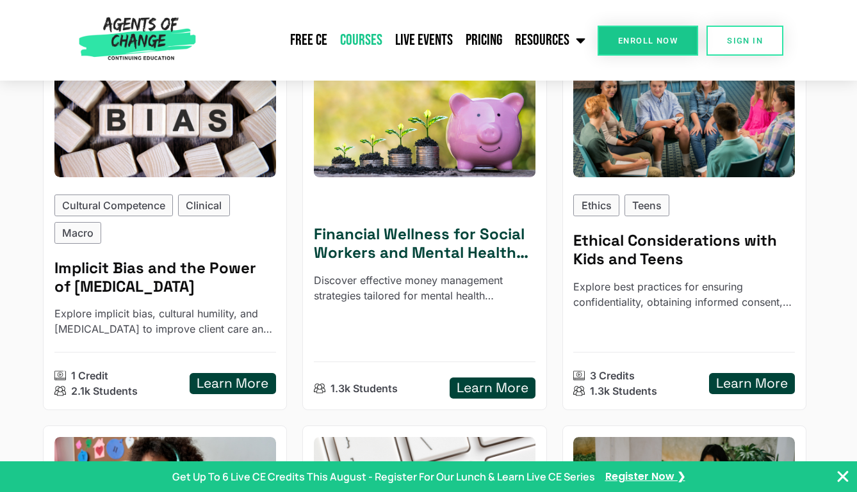 Image resolution: width=857 pixels, height=492 pixels. Describe the element at coordinates (596, 206) in the screenshot. I see `p: Ethics` at that location.